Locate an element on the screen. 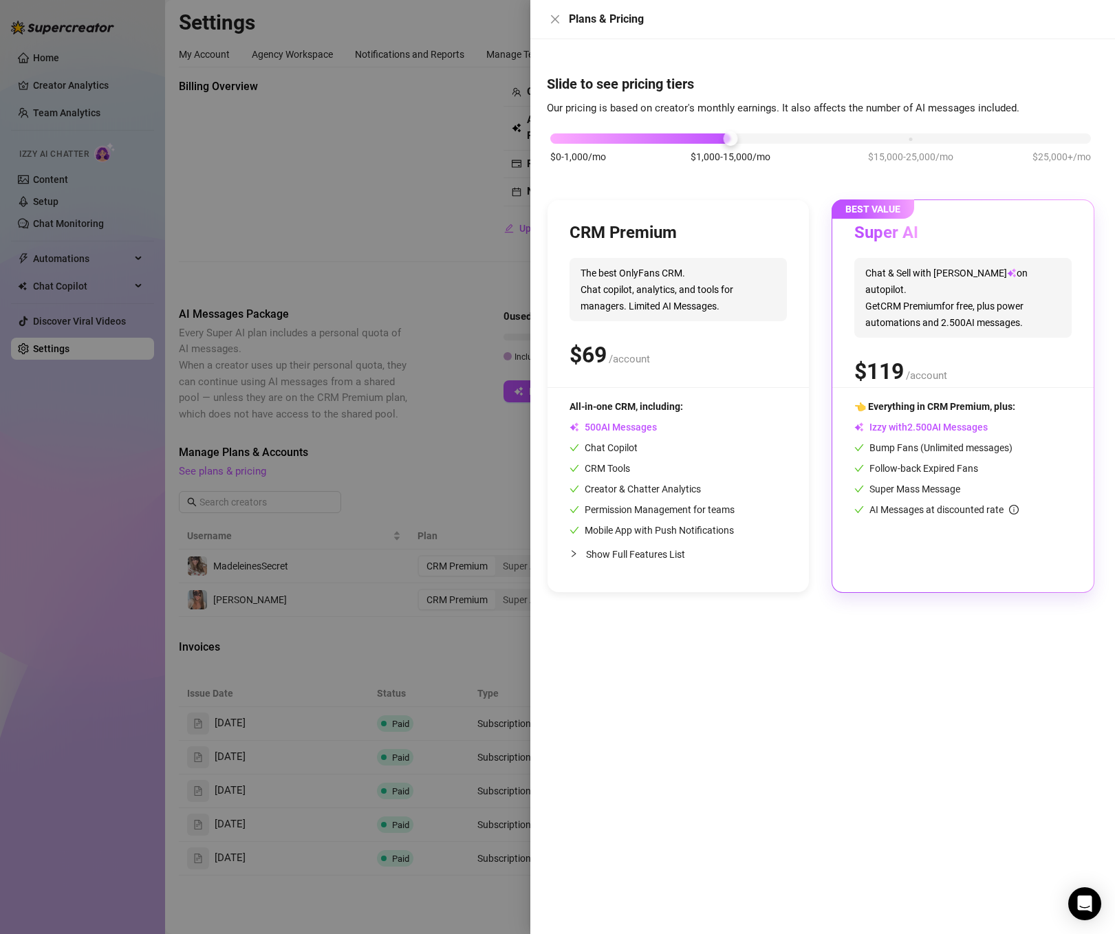  span: Follow-back Expired Fans is located at coordinates (916, 468).